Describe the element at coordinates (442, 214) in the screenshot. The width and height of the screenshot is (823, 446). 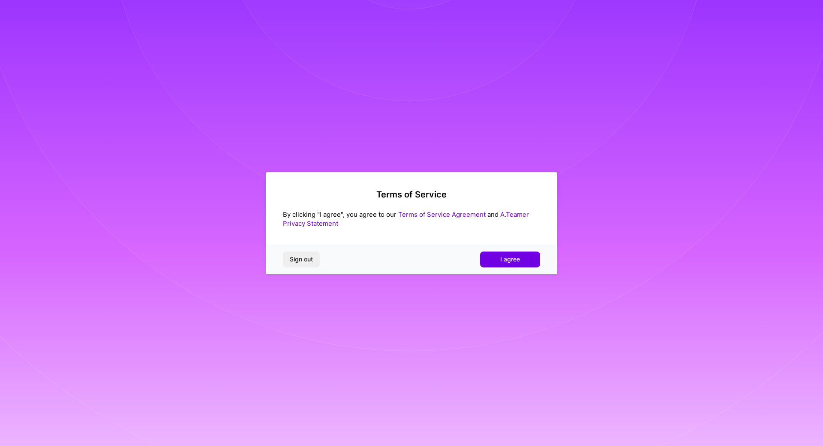
I see `a: Terms of Service Agreement` at that location.